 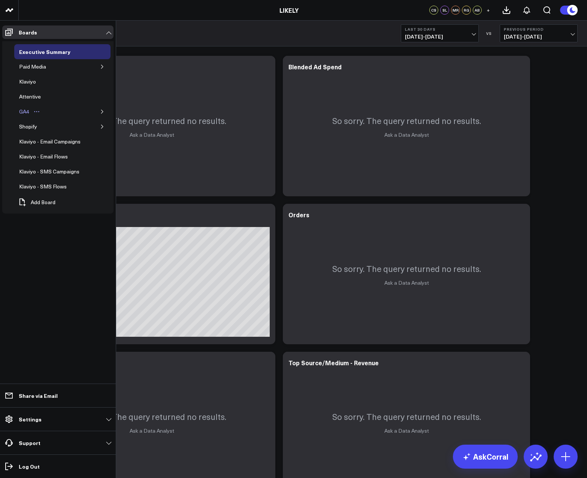 What do you see at coordinates (477, 10) in the screenshot?
I see `div: AB` at bounding box center [477, 10].